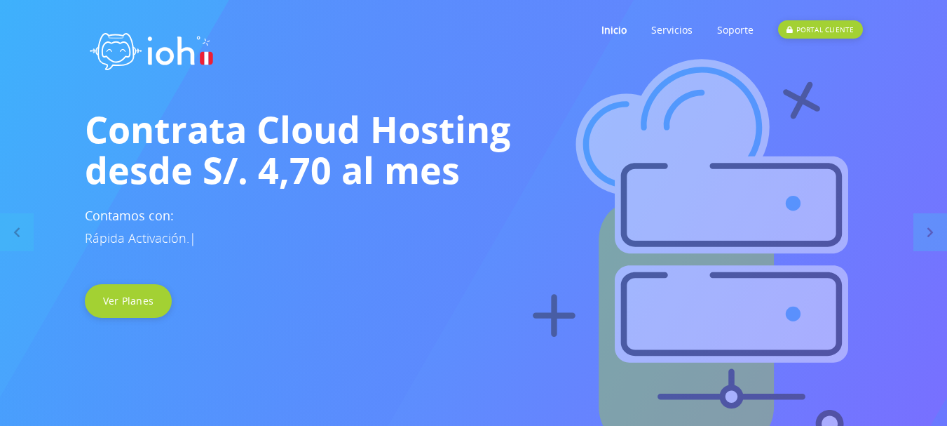 The width and height of the screenshot is (947, 426). I want to click on a: Inicio, so click(614, 29).